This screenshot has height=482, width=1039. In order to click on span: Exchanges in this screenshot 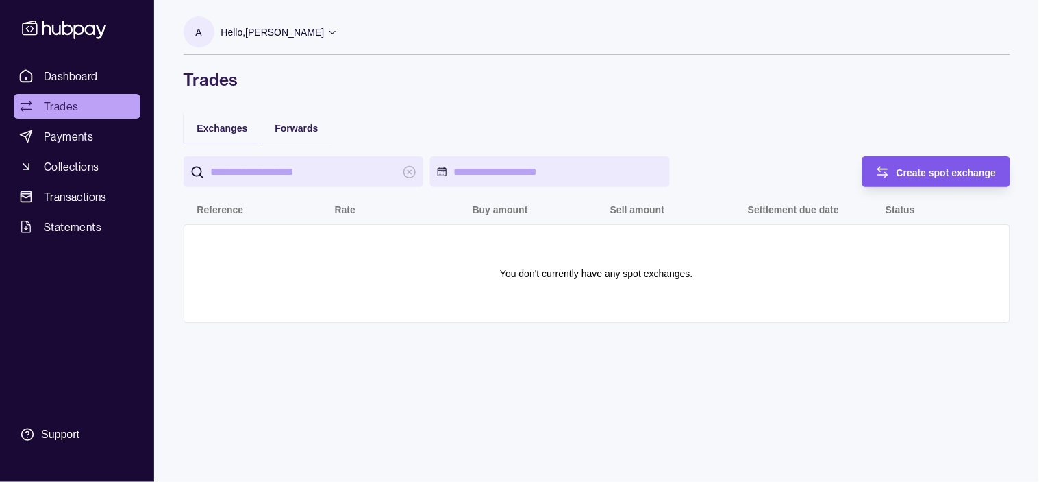, I will do `click(223, 128)`.